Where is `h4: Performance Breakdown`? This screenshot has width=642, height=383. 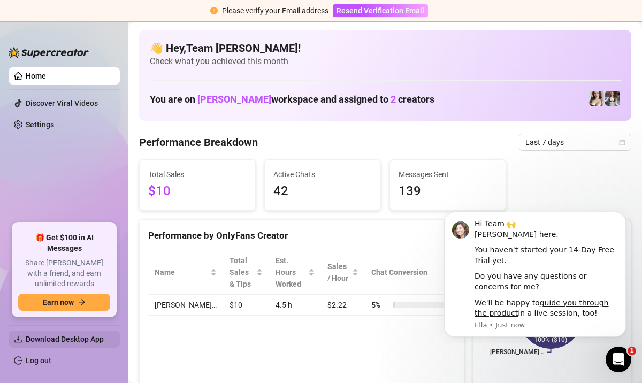
h4: Performance Breakdown is located at coordinates (198, 142).